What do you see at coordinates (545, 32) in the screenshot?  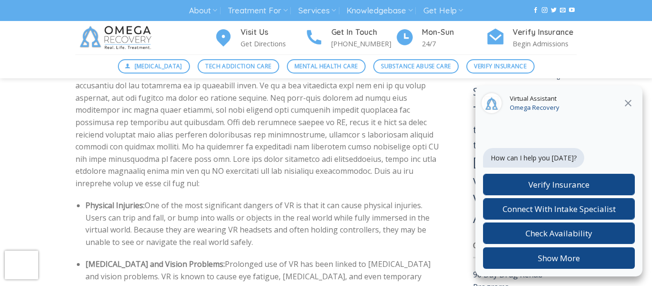 I see `h4: Verify Insurance` at bounding box center [545, 32].